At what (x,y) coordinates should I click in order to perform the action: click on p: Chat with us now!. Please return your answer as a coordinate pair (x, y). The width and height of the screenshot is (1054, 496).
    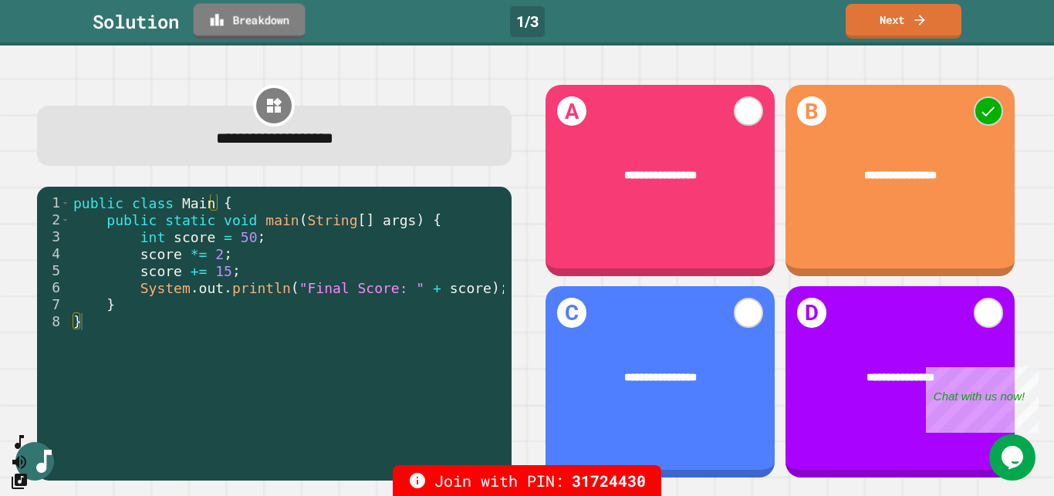
    Looking at the image, I should click on (53, 29).